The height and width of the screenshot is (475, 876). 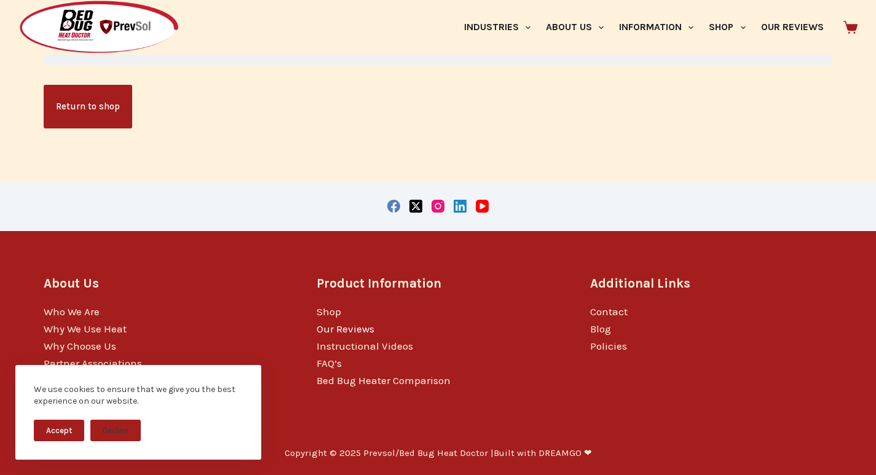 What do you see at coordinates (71, 312) in the screenshot?
I see `a: Who We Are` at bounding box center [71, 312].